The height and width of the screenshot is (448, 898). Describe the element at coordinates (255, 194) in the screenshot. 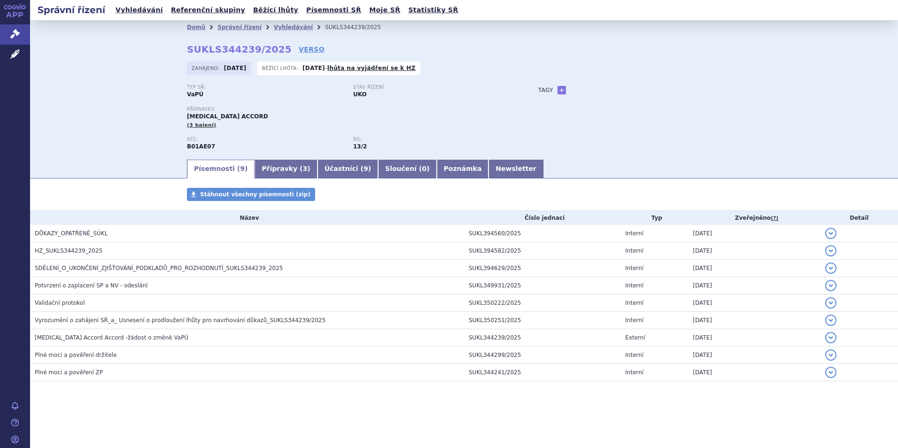

I see `span: Stáhnout všechny písemnosti (zip)` at that location.